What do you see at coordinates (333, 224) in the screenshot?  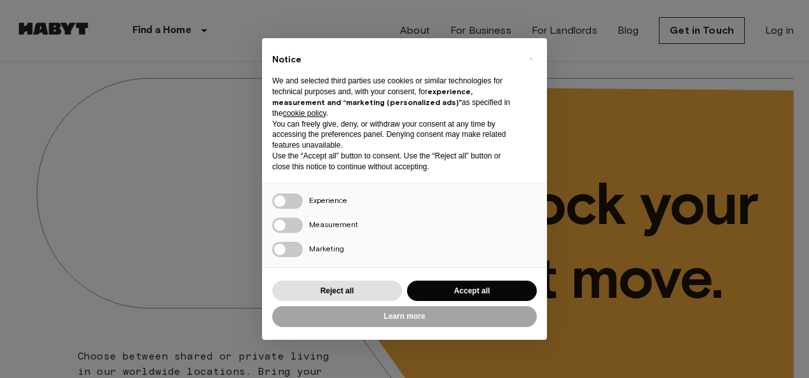 I see `span: Measurement` at bounding box center [333, 224].